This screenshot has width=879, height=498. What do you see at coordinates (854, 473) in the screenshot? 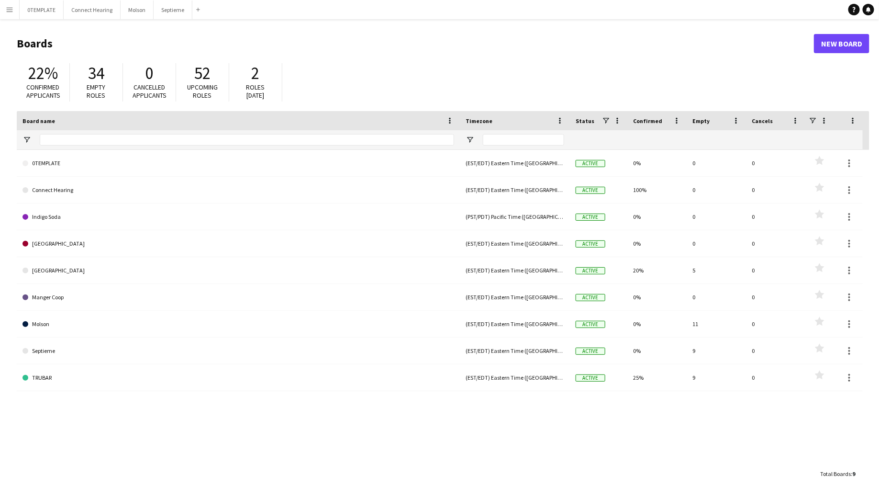
I see `span: 9` at bounding box center [854, 473].